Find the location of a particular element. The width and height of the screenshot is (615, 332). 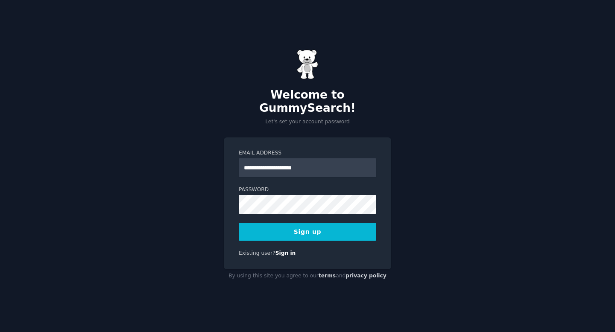

div: By using this site you agree to our and is located at coordinates (308, 276).